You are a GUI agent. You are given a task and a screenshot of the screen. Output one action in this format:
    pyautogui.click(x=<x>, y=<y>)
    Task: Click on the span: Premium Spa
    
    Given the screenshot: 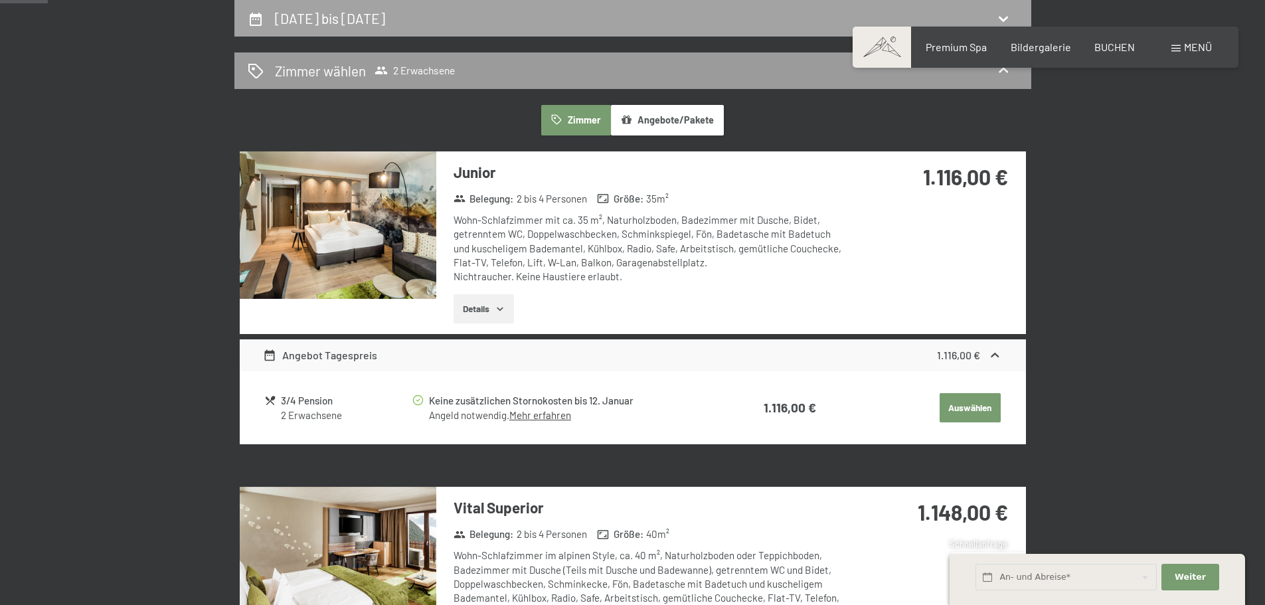 What is the action you would take?
    pyautogui.click(x=956, y=46)
    